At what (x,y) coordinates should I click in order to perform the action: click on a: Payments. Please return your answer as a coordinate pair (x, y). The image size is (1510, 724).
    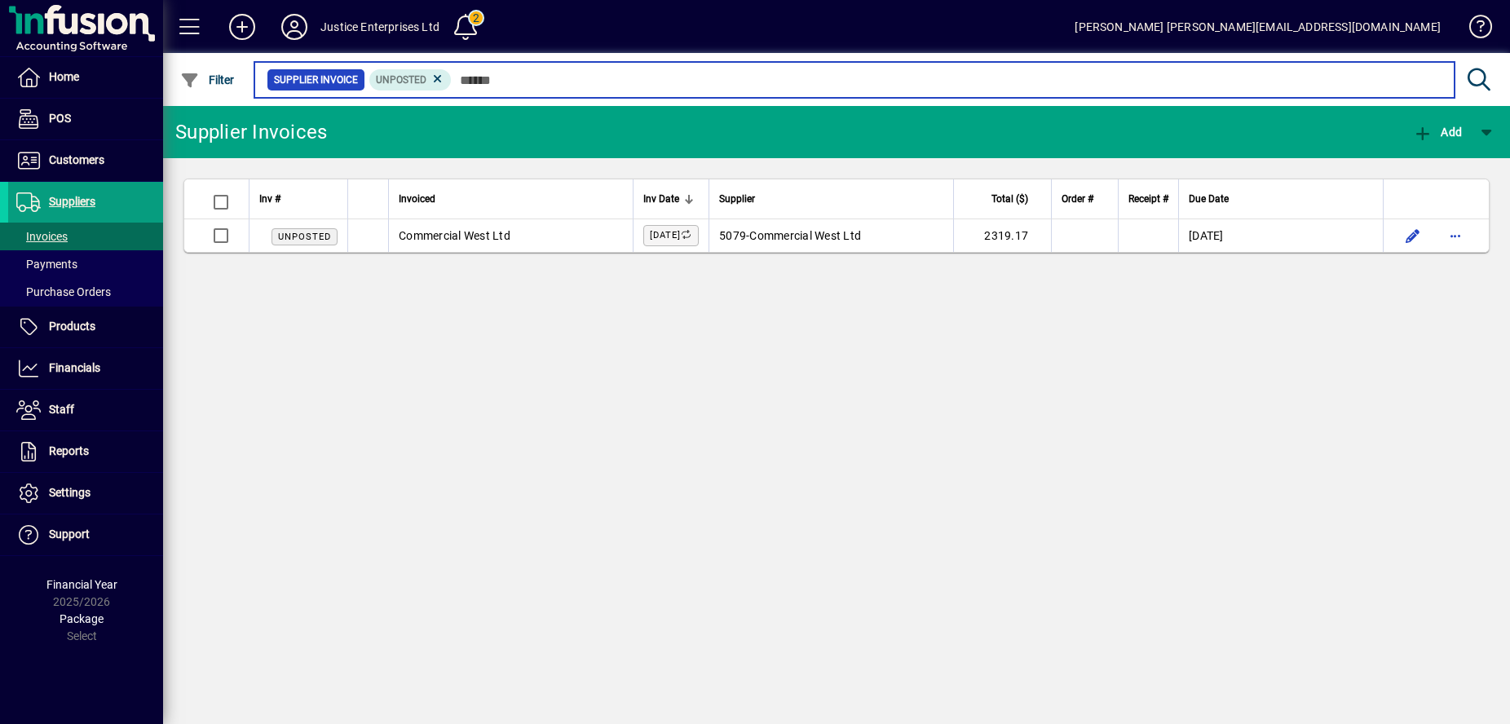
    Looking at the image, I should click on (86, 264).